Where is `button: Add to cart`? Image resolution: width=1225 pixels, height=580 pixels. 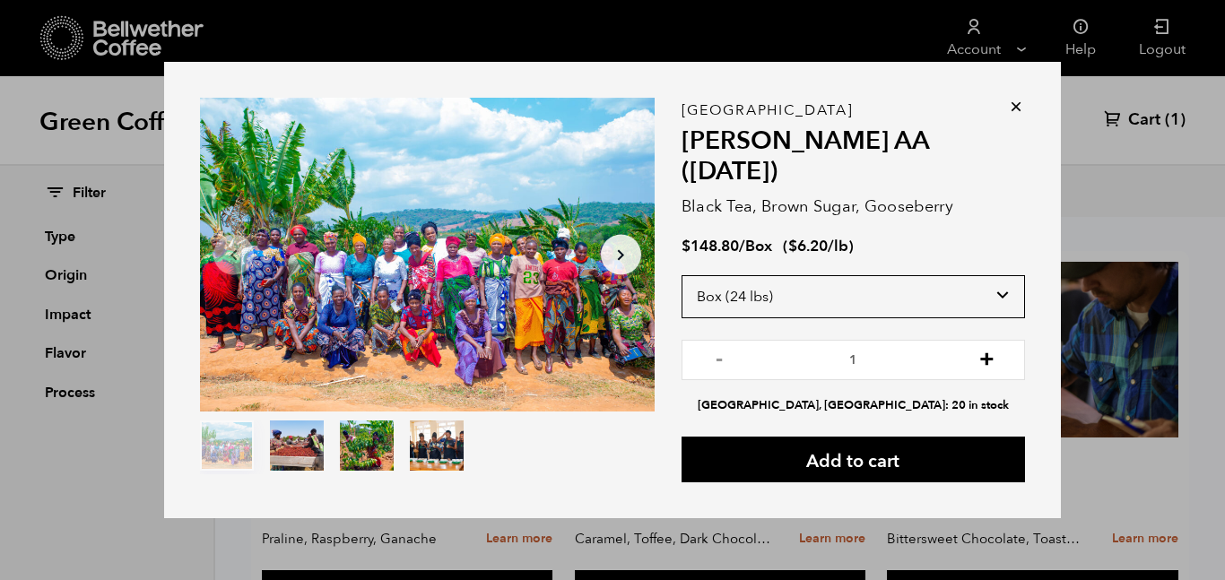
button: Add to cart is located at coordinates (853, 459).